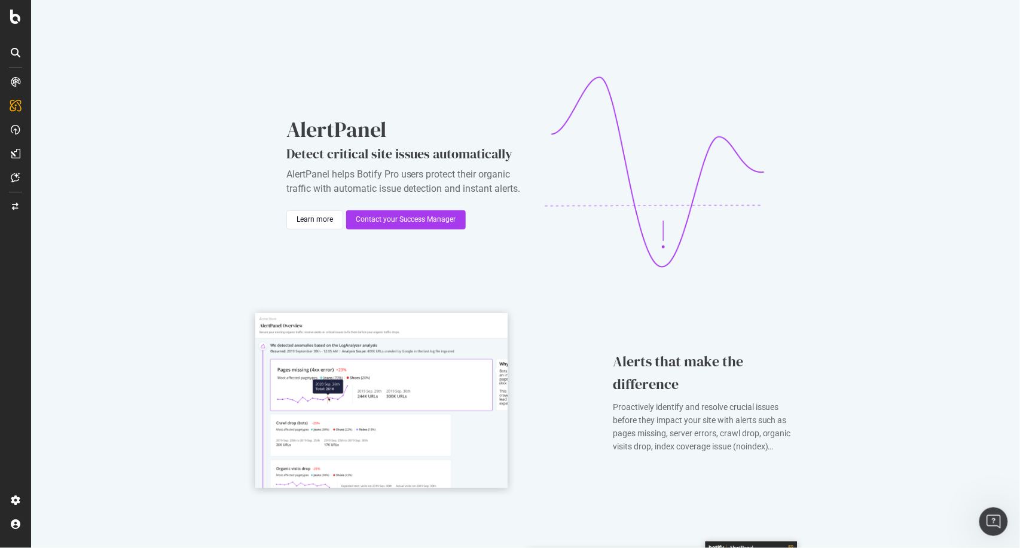 This screenshot has height=548, width=1020. I want to click on div: AlertPanel, so click(406, 130).